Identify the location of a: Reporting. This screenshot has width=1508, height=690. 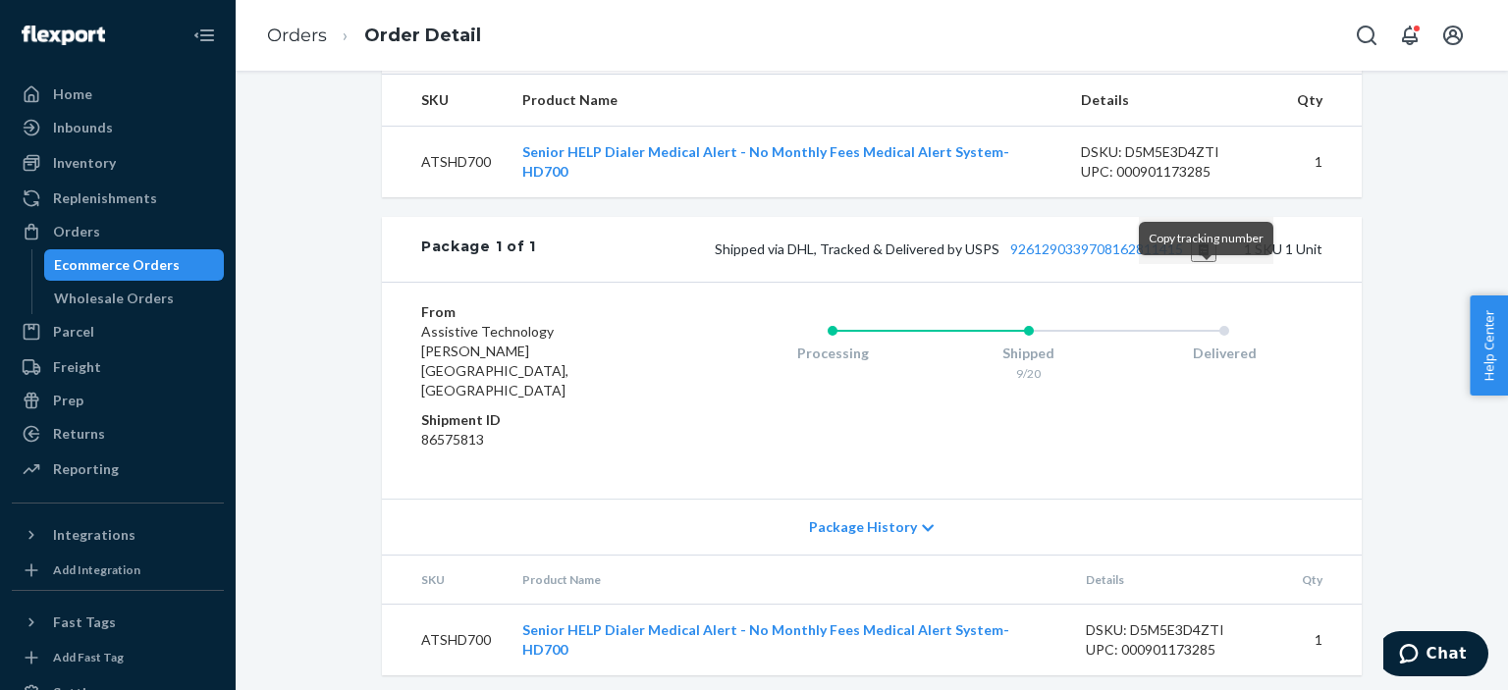
(118, 469).